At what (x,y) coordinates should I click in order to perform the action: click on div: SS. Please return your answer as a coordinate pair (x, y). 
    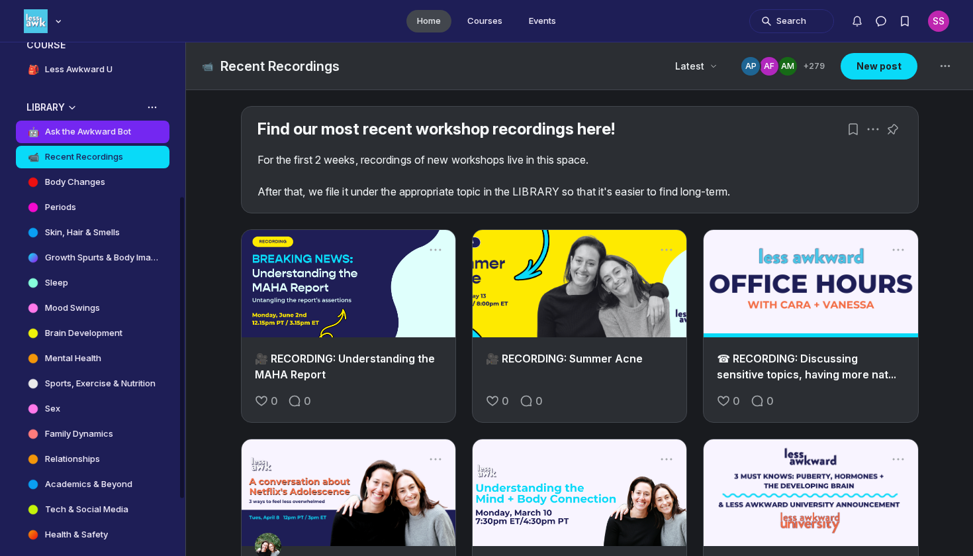
    Looking at the image, I should click on (939, 21).